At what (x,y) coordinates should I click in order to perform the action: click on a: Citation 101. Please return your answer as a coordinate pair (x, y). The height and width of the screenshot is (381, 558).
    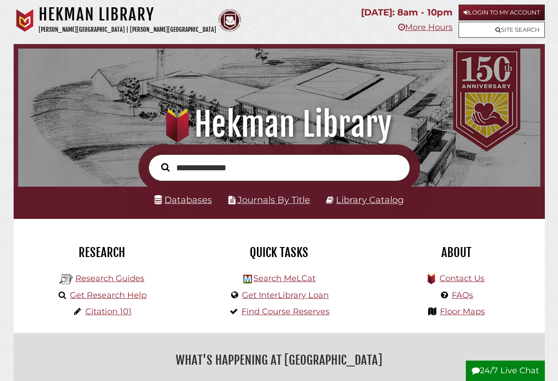
    Looking at the image, I should click on (109, 312).